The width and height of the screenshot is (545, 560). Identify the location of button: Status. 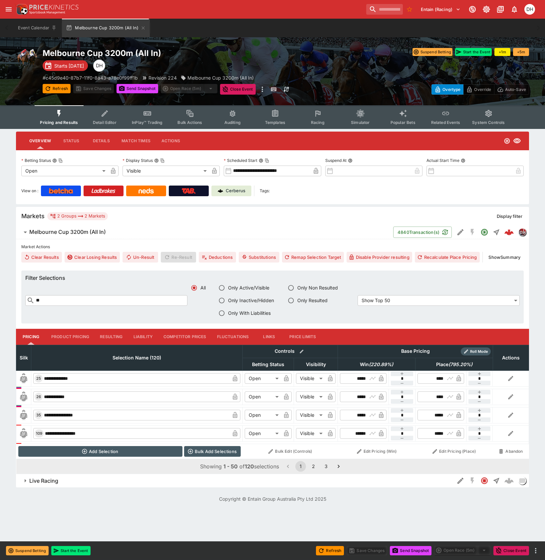
(71, 141).